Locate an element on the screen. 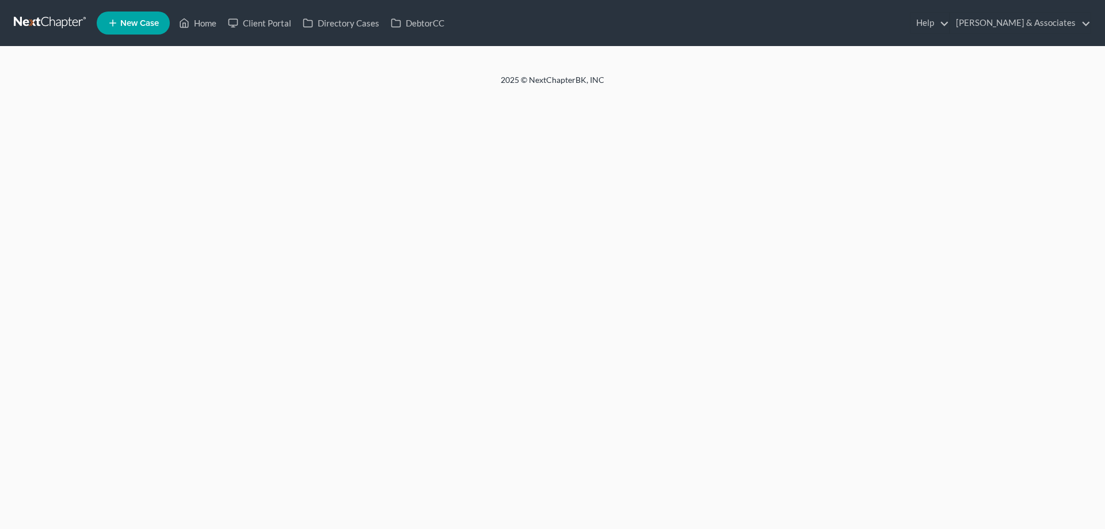 This screenshot has width=1105, height=529. a: Home is located at coordinates (197, 23).